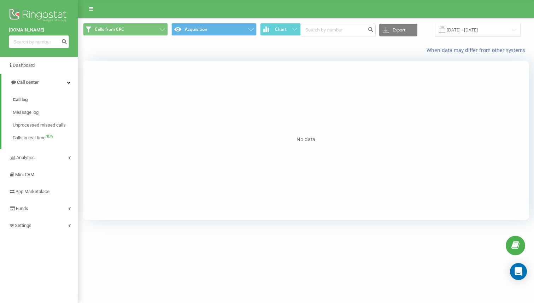 This screenshot has width=534, height=303. I want to click on span: Call log, so click(20, 100).